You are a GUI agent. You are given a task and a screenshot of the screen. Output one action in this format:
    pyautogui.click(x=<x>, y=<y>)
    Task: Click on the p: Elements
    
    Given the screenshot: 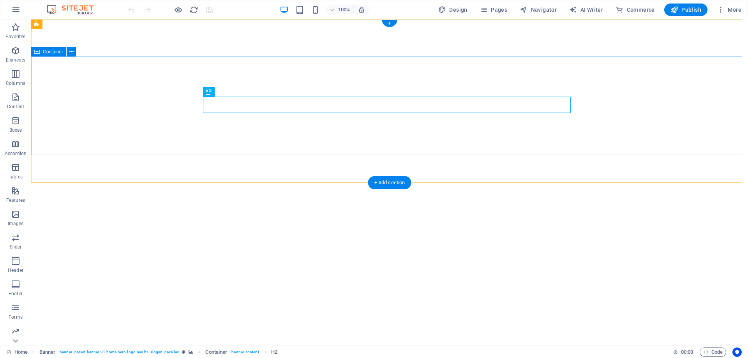 What is the action you would take?
    pyautogui.click(x=16, y=60)
    